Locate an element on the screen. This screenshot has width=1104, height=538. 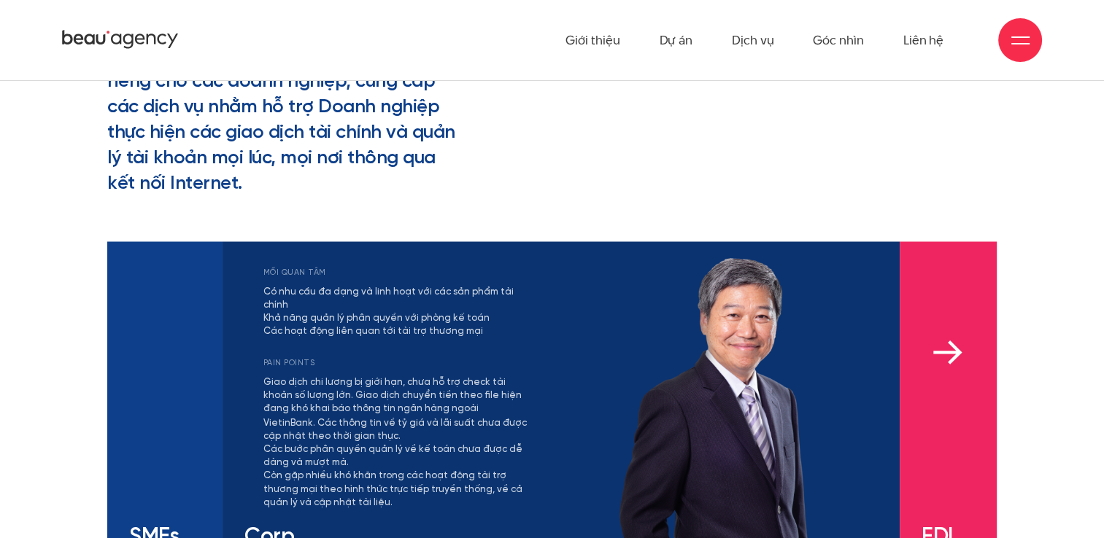
span: PAIN POINTS is located at coordinates (289, 363).